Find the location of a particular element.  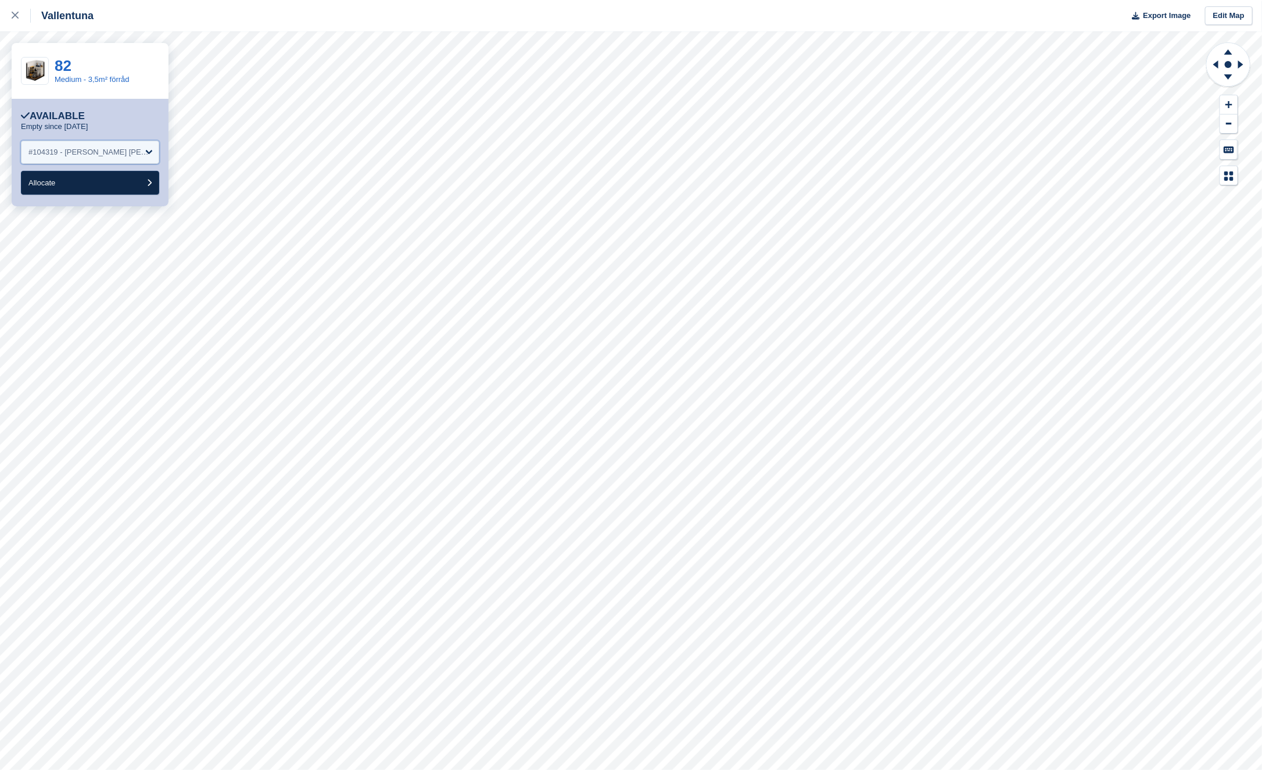

button: Map Legend is located at coordinates (1229, 176).